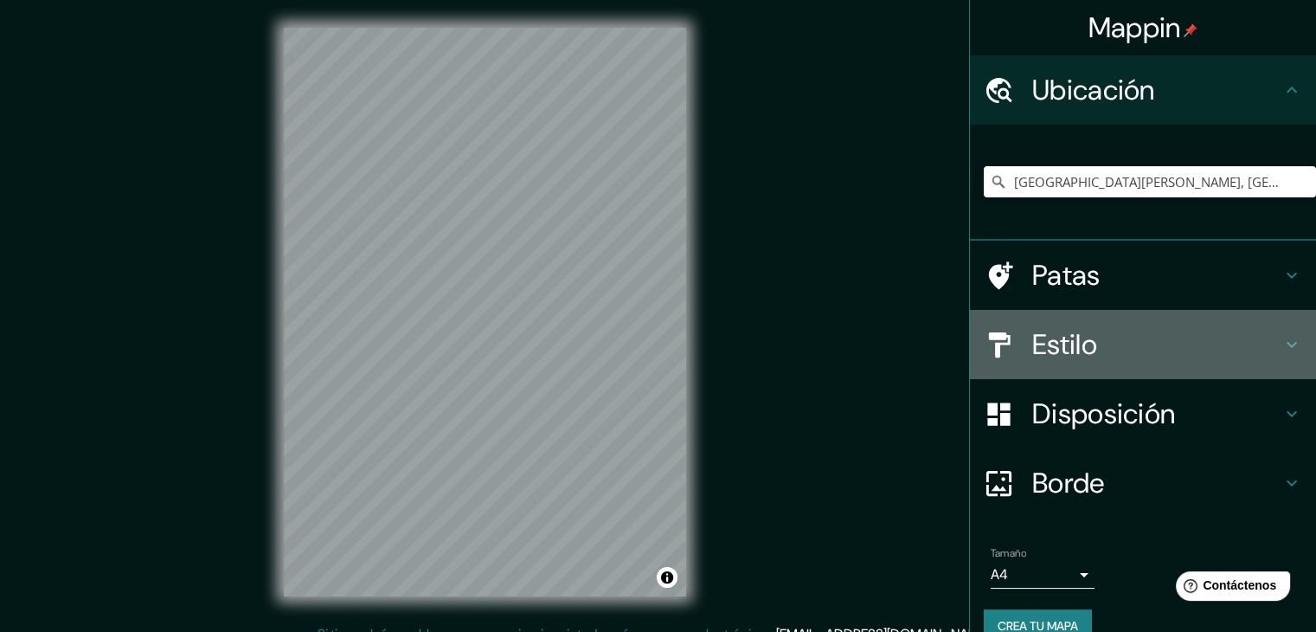 The height and width of the screenshot is (632, 1316). Describe the element at coordinates (1008, 553) in the screenshot. I see `font: Tamaño` at that location.